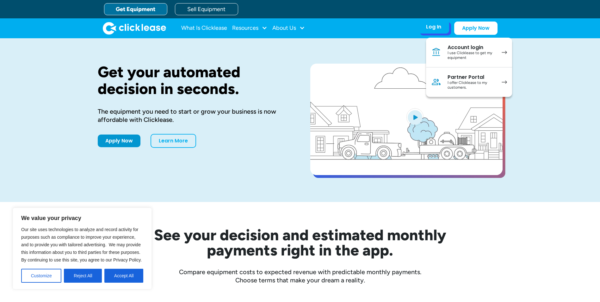 The image size is (600, 302). Describe the element at coordinates (469, 67) in the screenshot. I see `nav: Log In` at that location.